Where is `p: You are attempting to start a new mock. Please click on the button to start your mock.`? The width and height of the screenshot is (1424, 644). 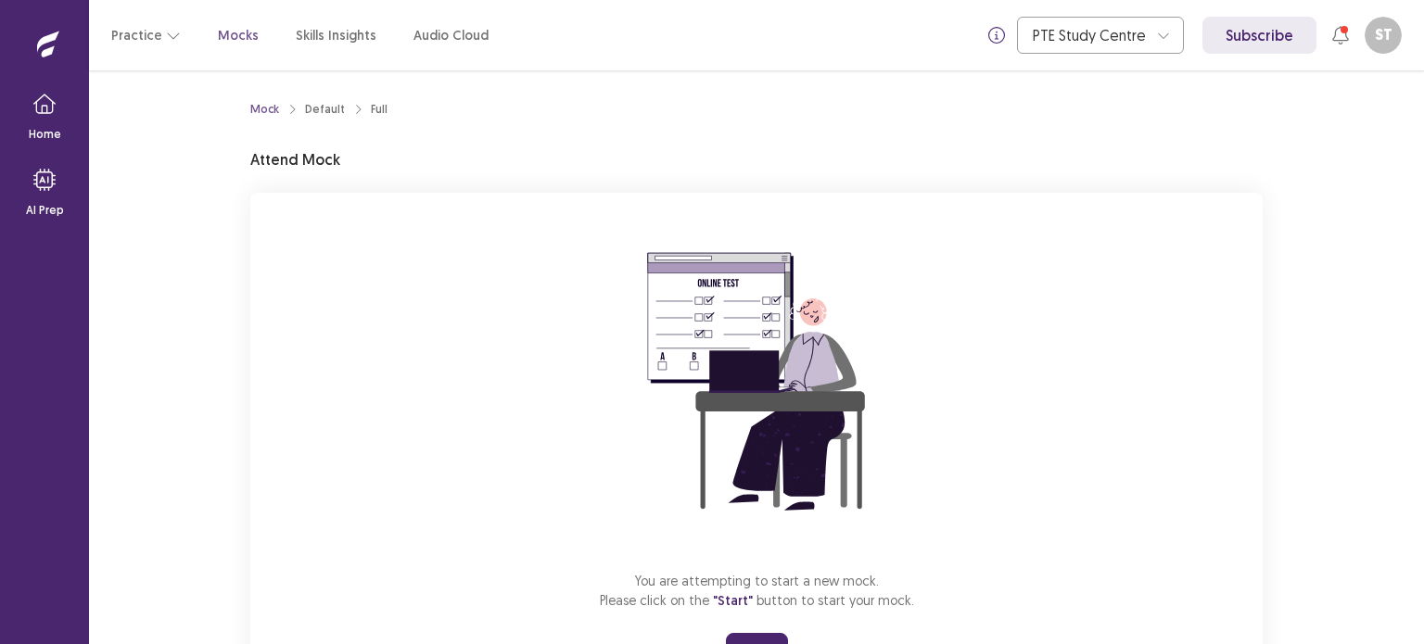 p: You are attempting to start a new mock. Please click on the button to start your mock. is located at coordinates (757, 591).